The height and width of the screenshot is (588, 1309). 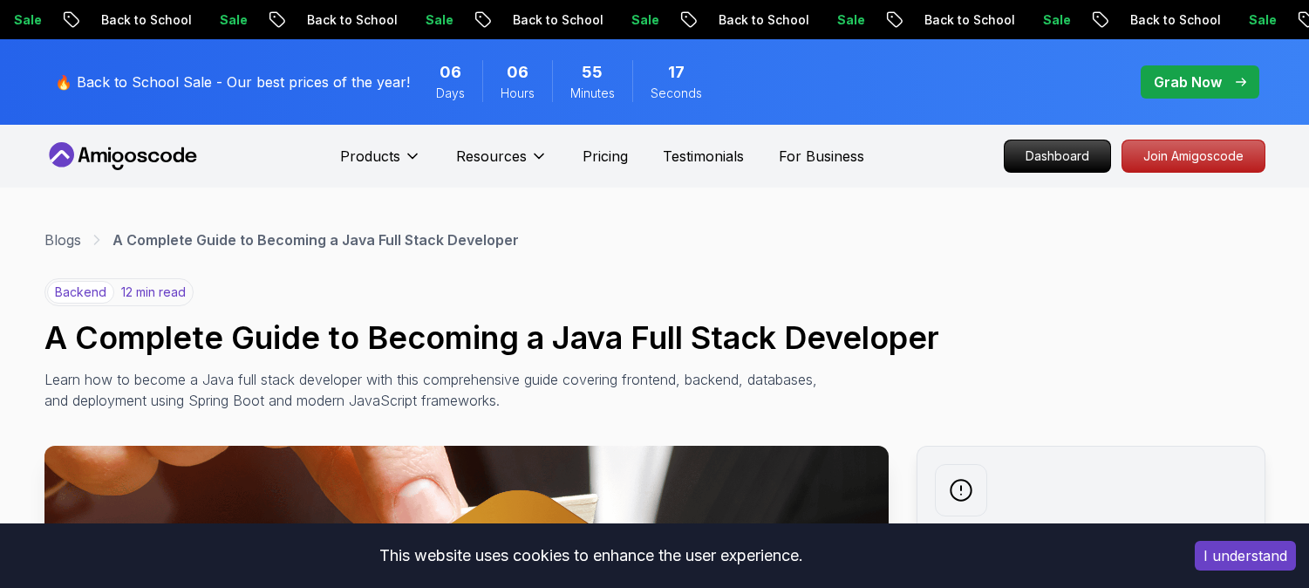 What do you see at coordinates (592, 93) in the screenshot?
I see `span: Minutes` at bounding box center [592, 93].